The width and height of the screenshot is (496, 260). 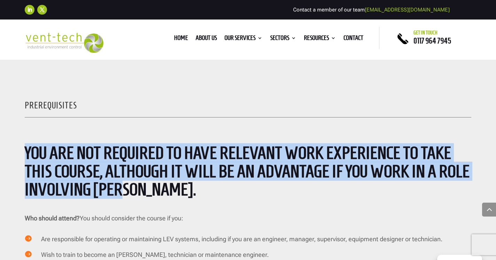 What do you see at coordinates (42, 10) in the screenshot?
I see `a: Follow on X` at bounding box center [42, 10].